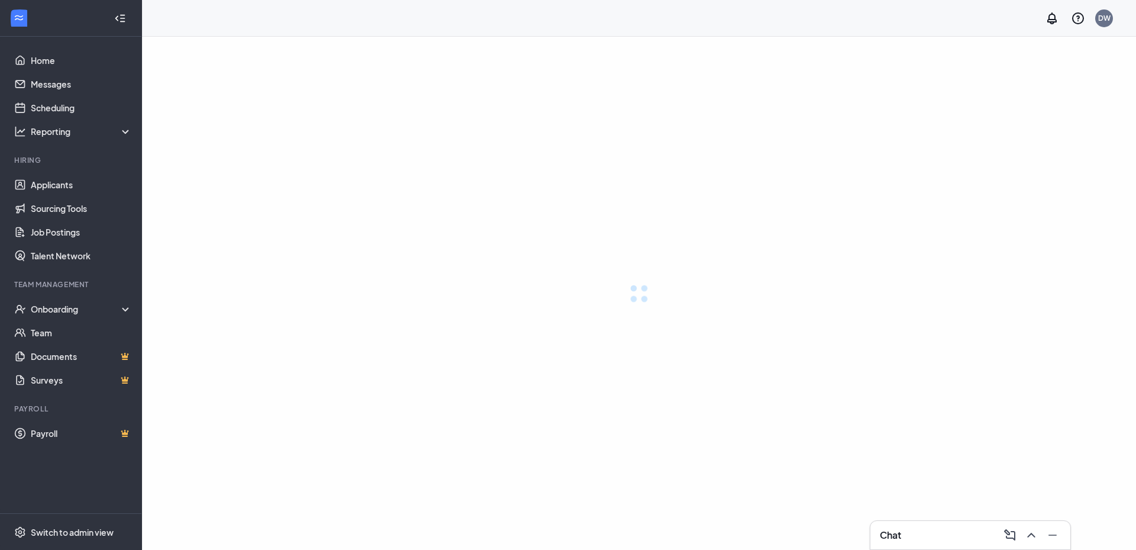  What do you see at coordinates (72, 160) in the screenshot?
I see `div: Hiring` at bounding box center [72, 160].